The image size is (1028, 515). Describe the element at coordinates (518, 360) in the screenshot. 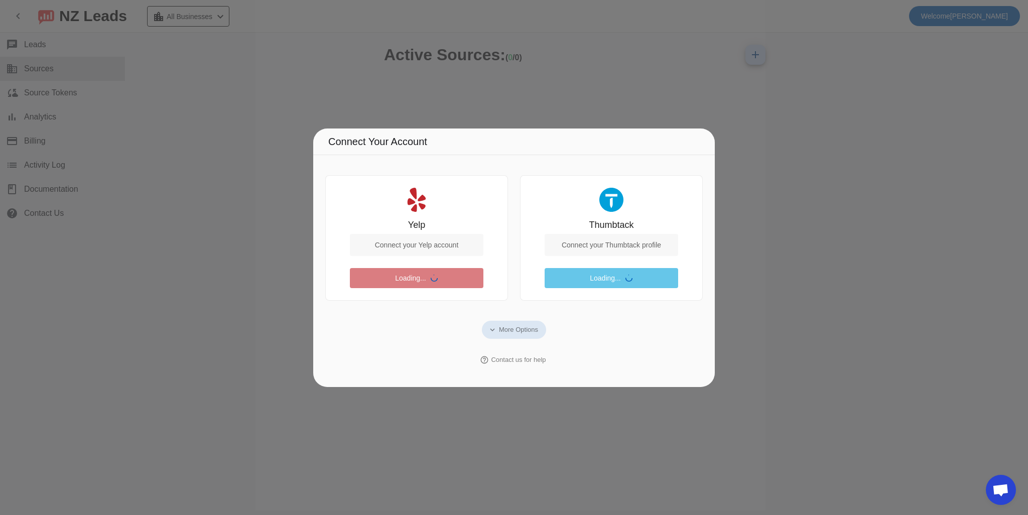

I see `span: Contact us for help` at that location.